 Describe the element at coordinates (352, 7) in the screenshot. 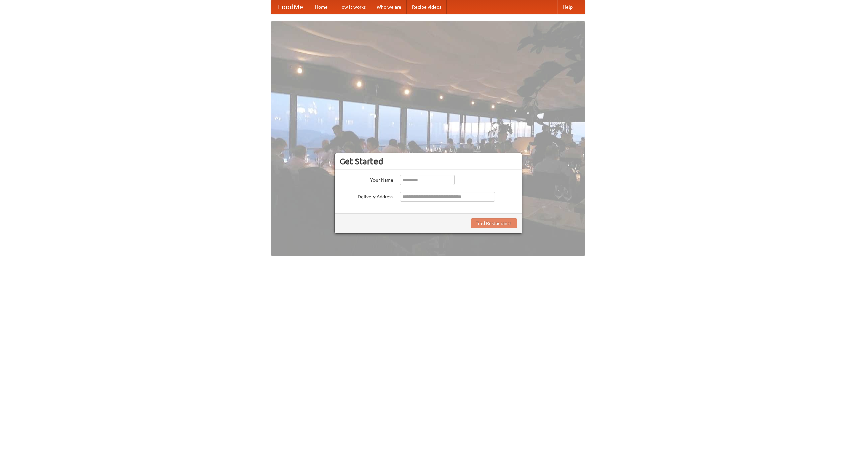

I see `a: How it works` at that location.